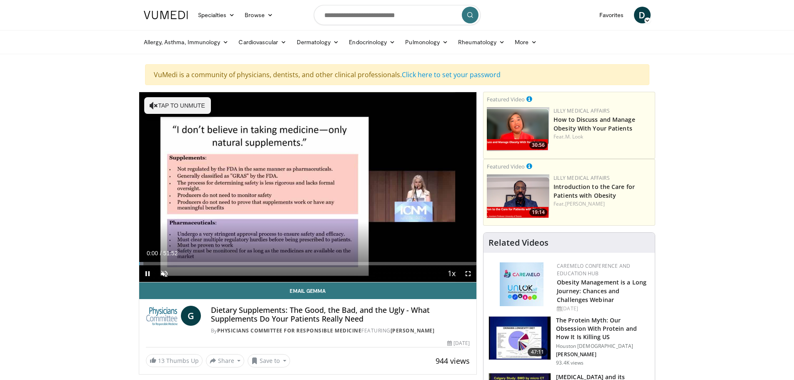 The height and width of the screenshot is (380, 794). I want to click on a: Pulmonology, so click(426, 42).